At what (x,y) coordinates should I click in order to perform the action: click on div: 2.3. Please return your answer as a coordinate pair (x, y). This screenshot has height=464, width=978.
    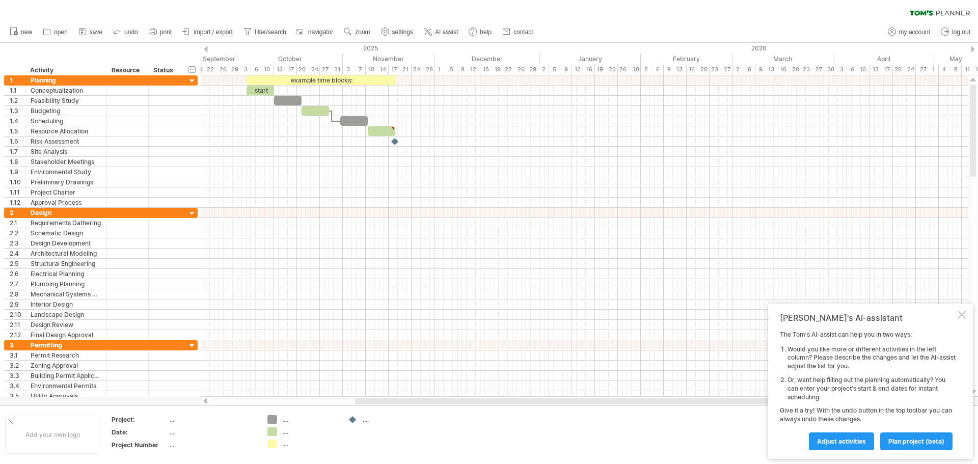
    Looking at the image, I should click on (17, 243).